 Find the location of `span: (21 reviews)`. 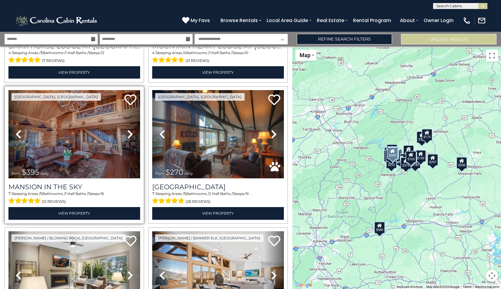

span: (21 reviews) is located at coordinates (197, 61).